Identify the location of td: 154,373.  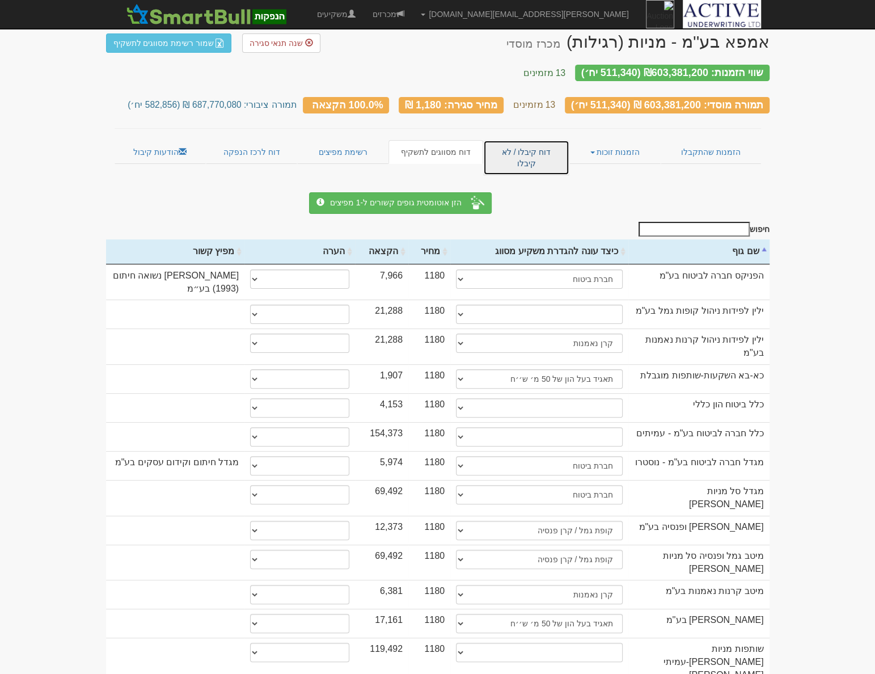
(382, 436).